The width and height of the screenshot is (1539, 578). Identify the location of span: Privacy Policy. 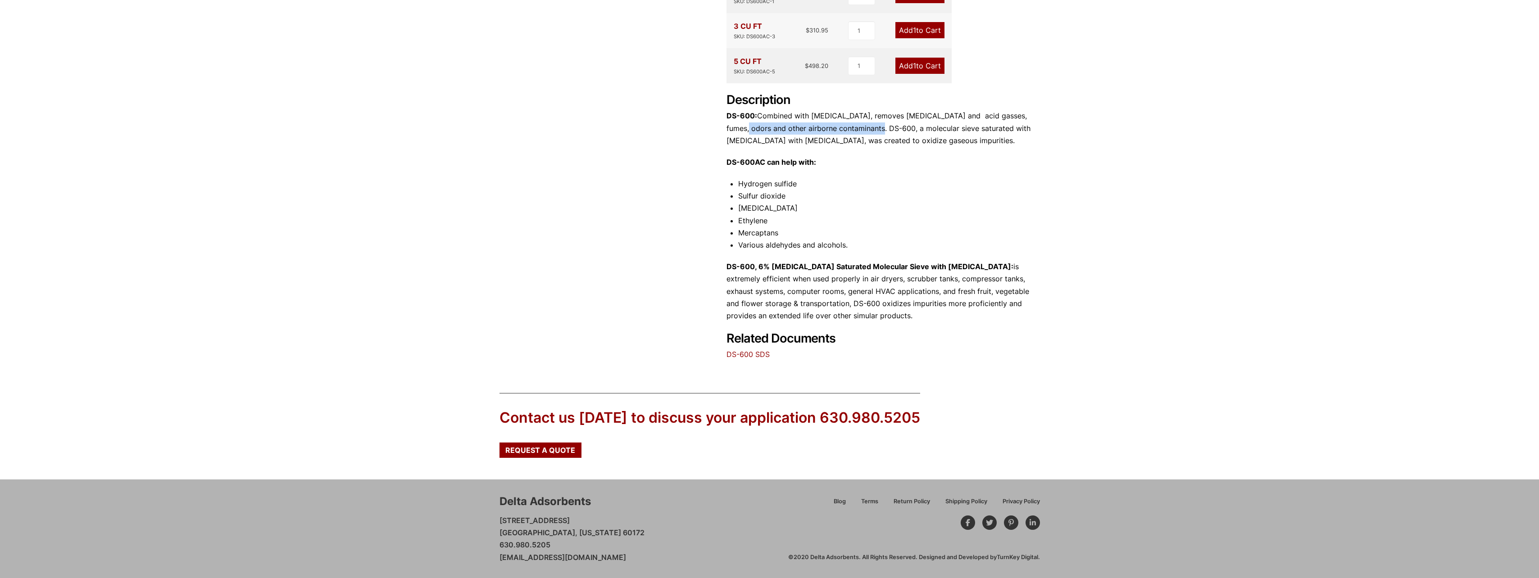
(1021, 502).